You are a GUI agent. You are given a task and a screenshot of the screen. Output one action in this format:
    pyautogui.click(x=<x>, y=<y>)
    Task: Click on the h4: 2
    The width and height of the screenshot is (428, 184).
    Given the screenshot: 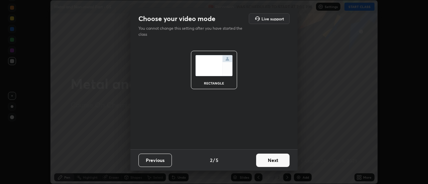 What is the action you would take?
    pyautogui.click(x=211, y=160)
    